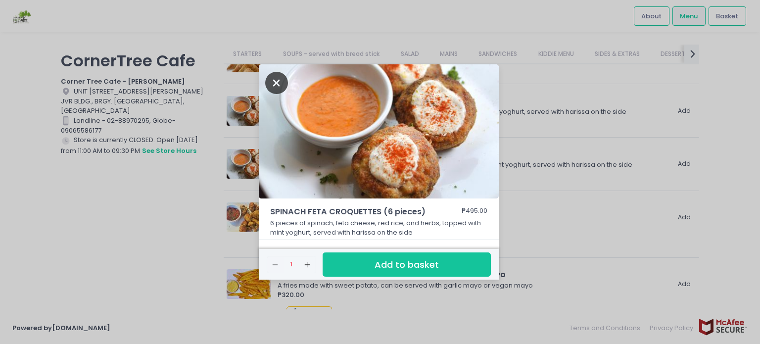 This screenshot has width=760, height=344. I want to click on button: Close, so click(277, 82).